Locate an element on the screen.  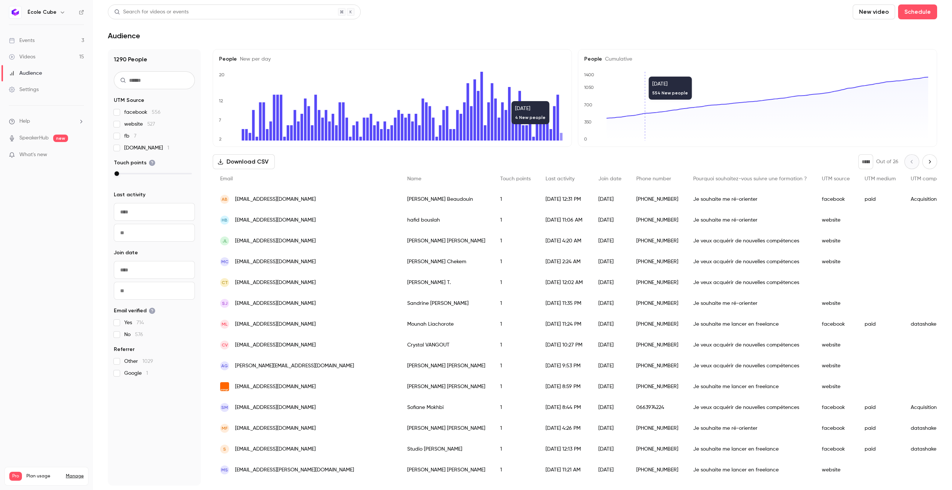
text: 2 is located at coordinates (220, 139).